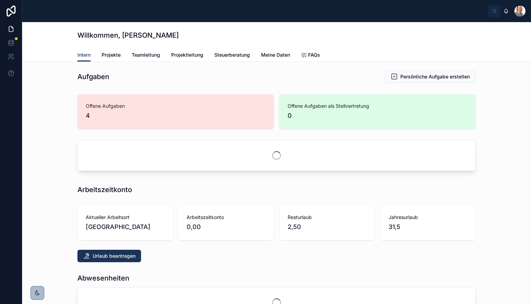 Image resolution: width=531 pixels, height=304 pixels. I want to click on span: 4, so click(176, 116).